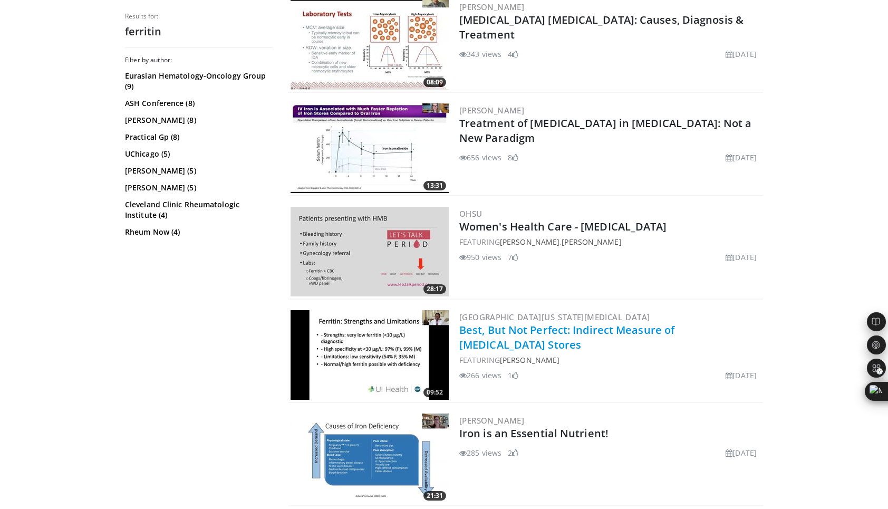 Image resolution: width=888 pixels, height=509 pixels. Describe the element at coordinates (513, 157) in the screenshot. I see `li: 8` at that location.